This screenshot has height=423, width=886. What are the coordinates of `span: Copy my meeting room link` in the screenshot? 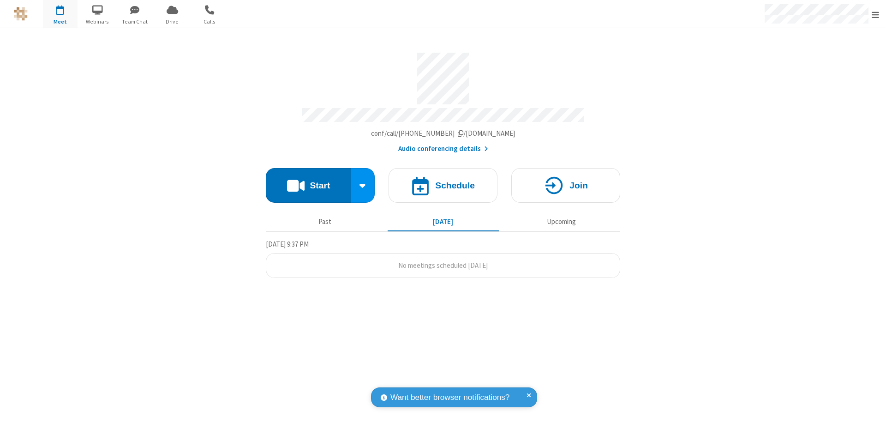 It's located at (443, 133).